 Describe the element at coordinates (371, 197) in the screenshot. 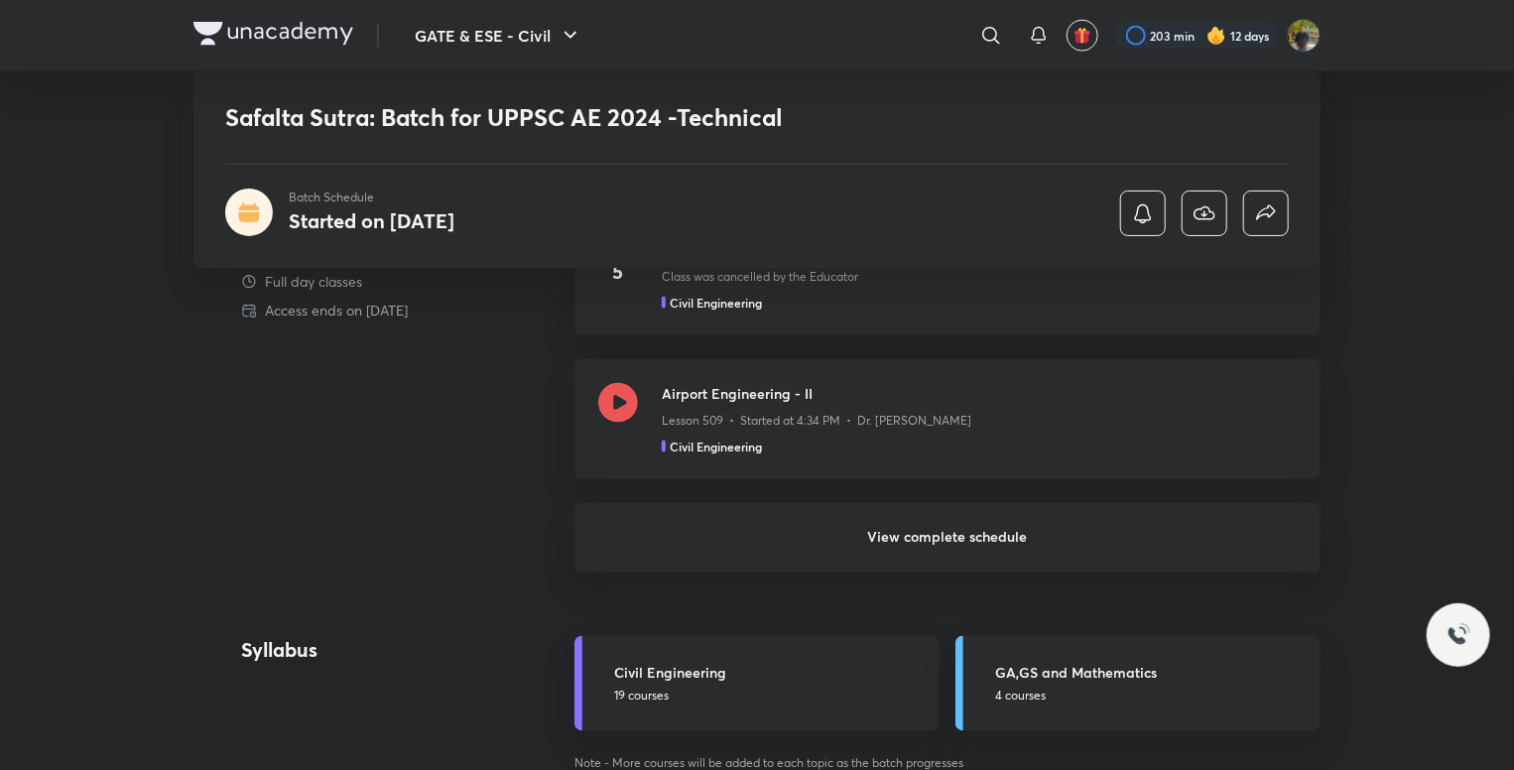

I see `p: Batch Schedule` at that location.